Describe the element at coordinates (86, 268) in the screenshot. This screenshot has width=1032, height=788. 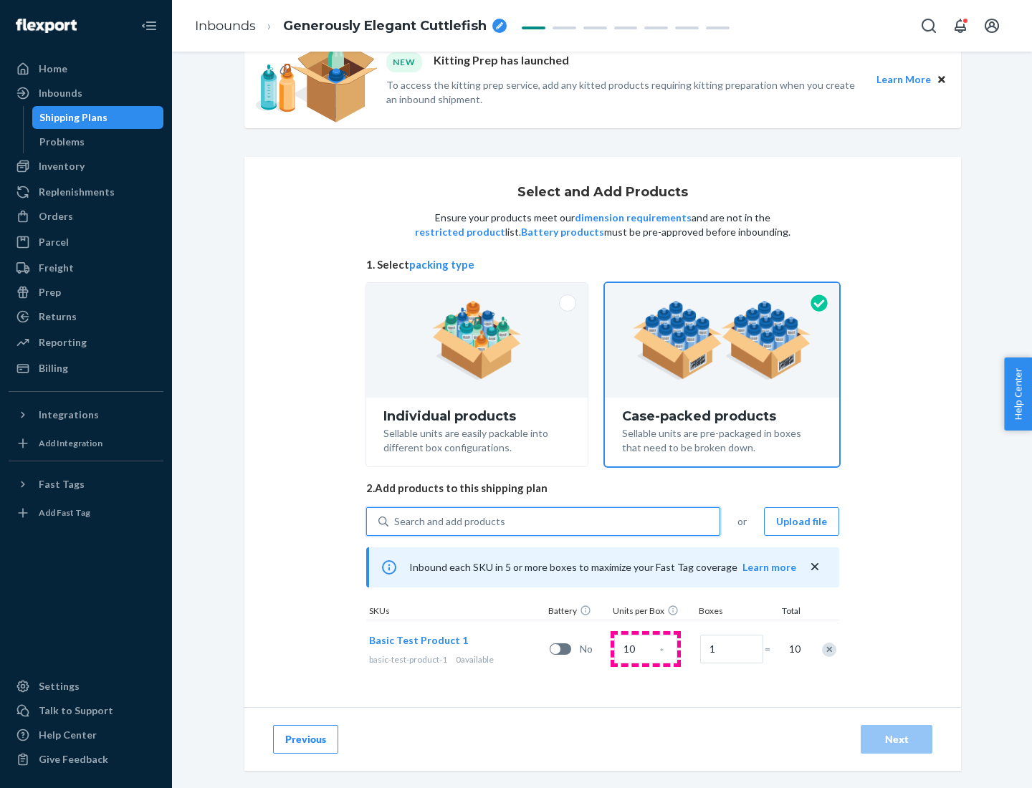
I see `a: Freight` at that location.